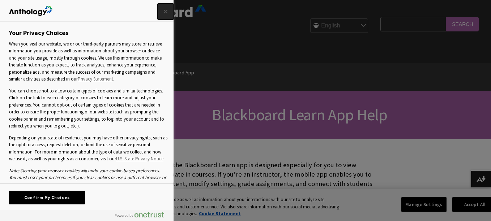 This screenshot has width=491, height=221. Describe the element at coordinates (88, 109) in the screenshot. I see `p: You can choose not to allow certain types of cookies and similar technologies. Click on the link ...` at that location.